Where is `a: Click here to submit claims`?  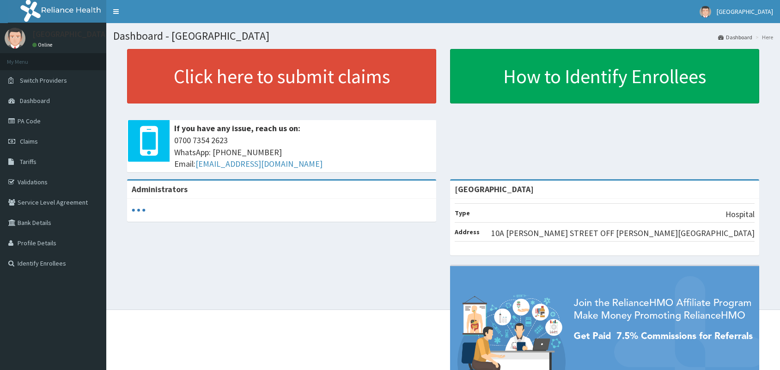
a: Click here to submit claims is located at coordinates (281, 76).